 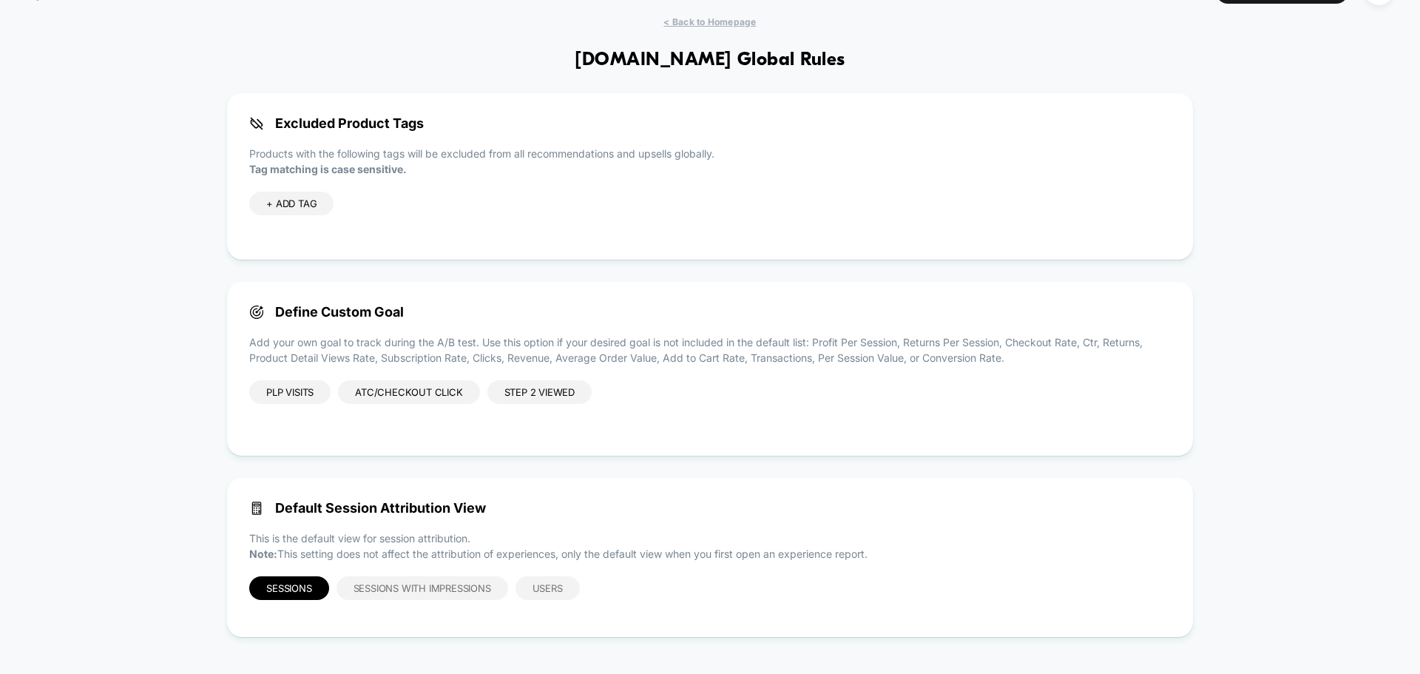 What do you see at coordinates (710, 546) in the screenshot?
I see `p: This is the default view for session attribution. This setting does not affect the attribution of...` at bounding box center [710, 546].